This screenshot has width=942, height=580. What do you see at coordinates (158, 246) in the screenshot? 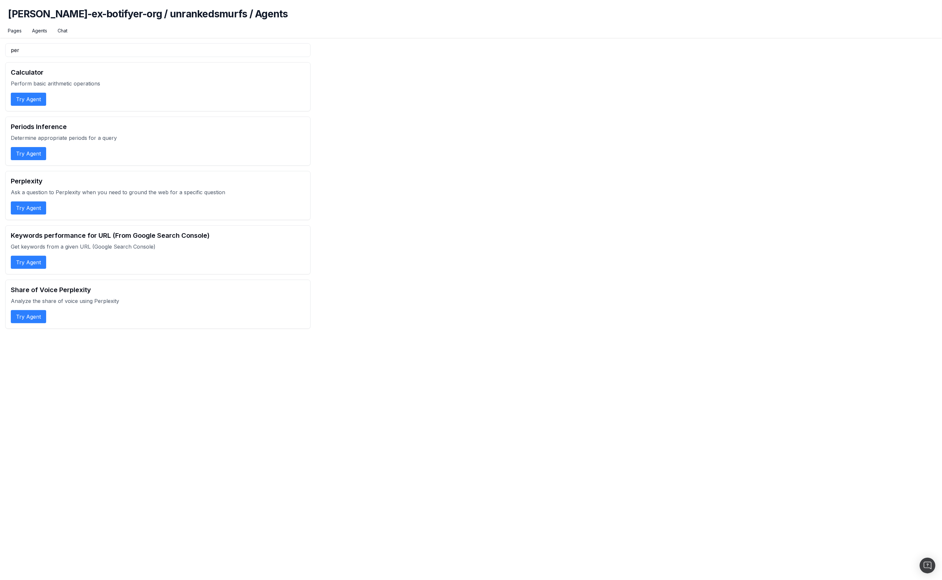
I see `p: Get keywords from a given URL (Google Search Console)` at bounding box center [158, 246].